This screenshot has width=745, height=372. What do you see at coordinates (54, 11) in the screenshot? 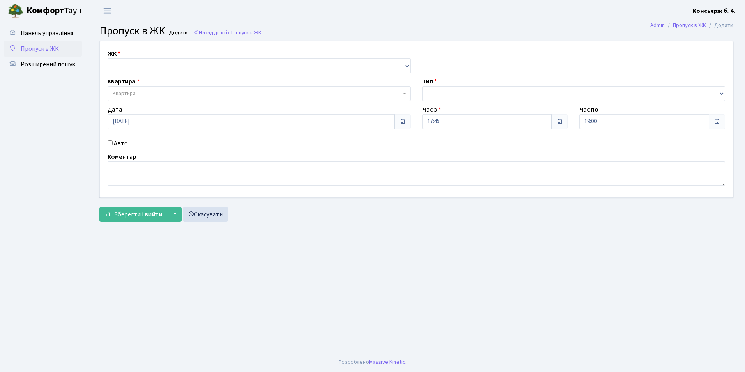
I see `span: Таун` at bounding box center [54, 11].